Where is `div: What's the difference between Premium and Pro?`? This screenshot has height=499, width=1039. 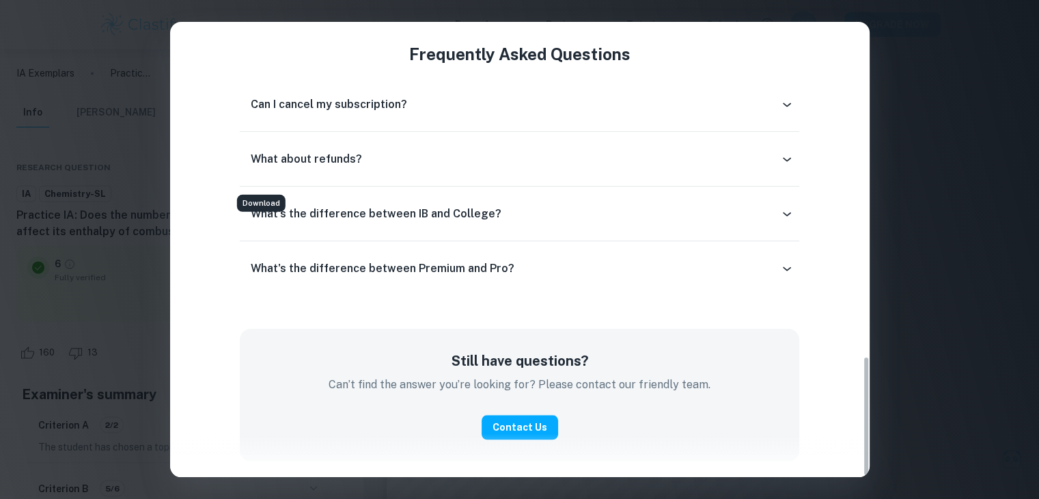 div: What's the difference between Premium and Pro? is located at coordinates (519, 268).